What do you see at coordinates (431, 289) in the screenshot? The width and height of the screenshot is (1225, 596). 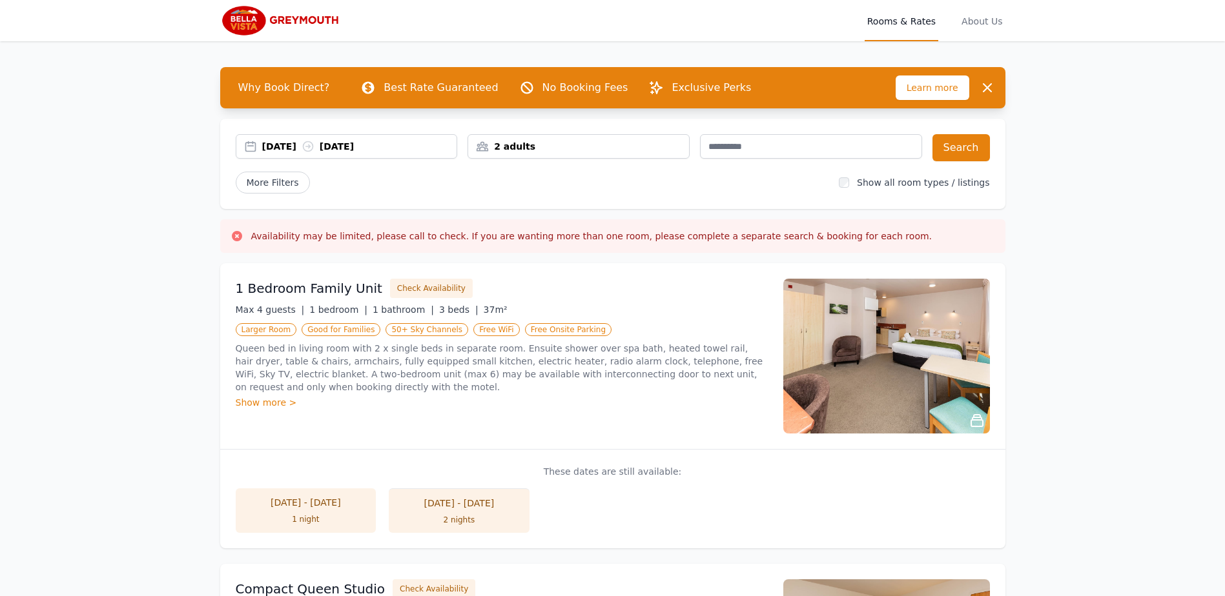 I see `button: Check Availability` at bounding box center [431, 289].